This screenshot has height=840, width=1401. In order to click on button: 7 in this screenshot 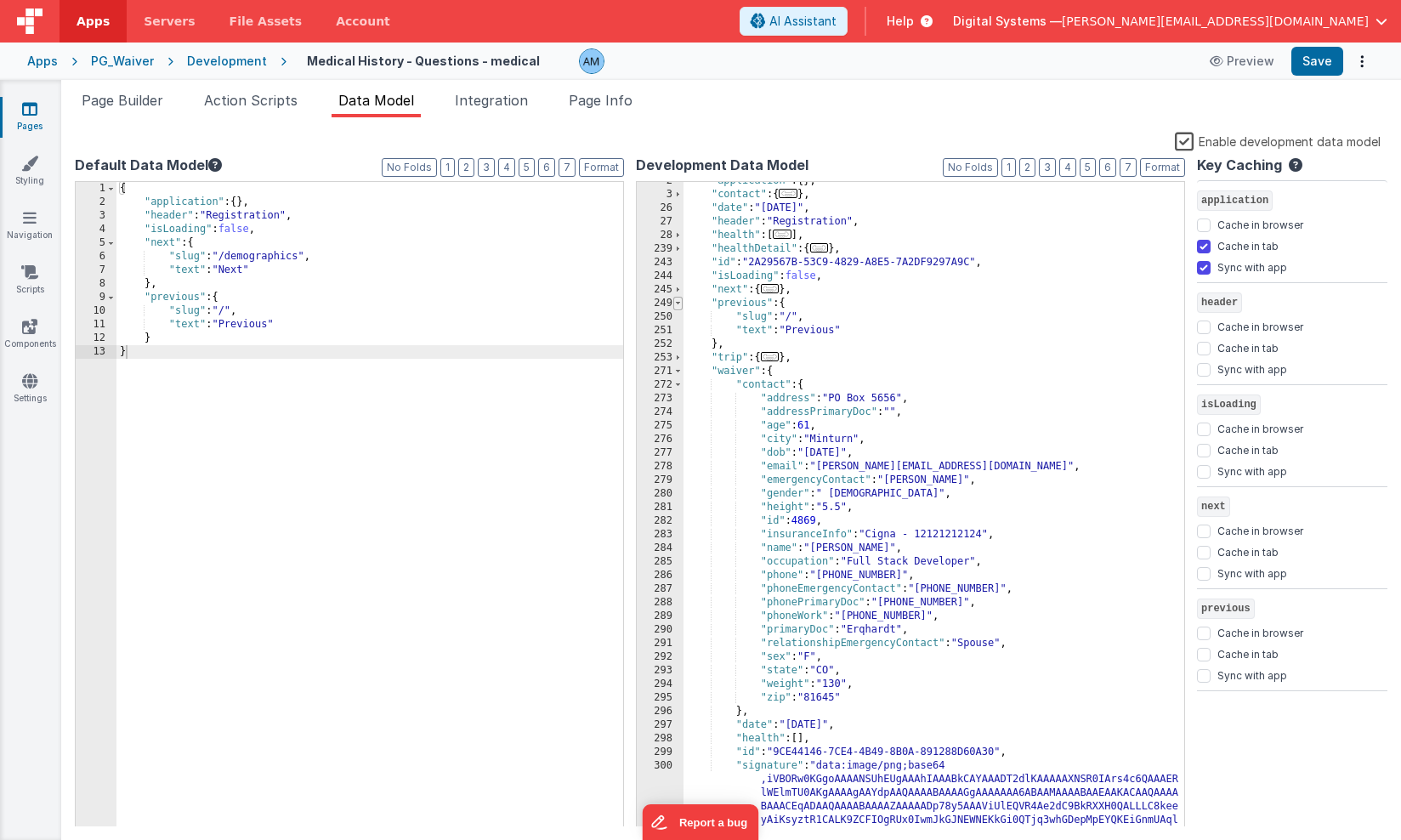, I will do `click(1128, 168)`.